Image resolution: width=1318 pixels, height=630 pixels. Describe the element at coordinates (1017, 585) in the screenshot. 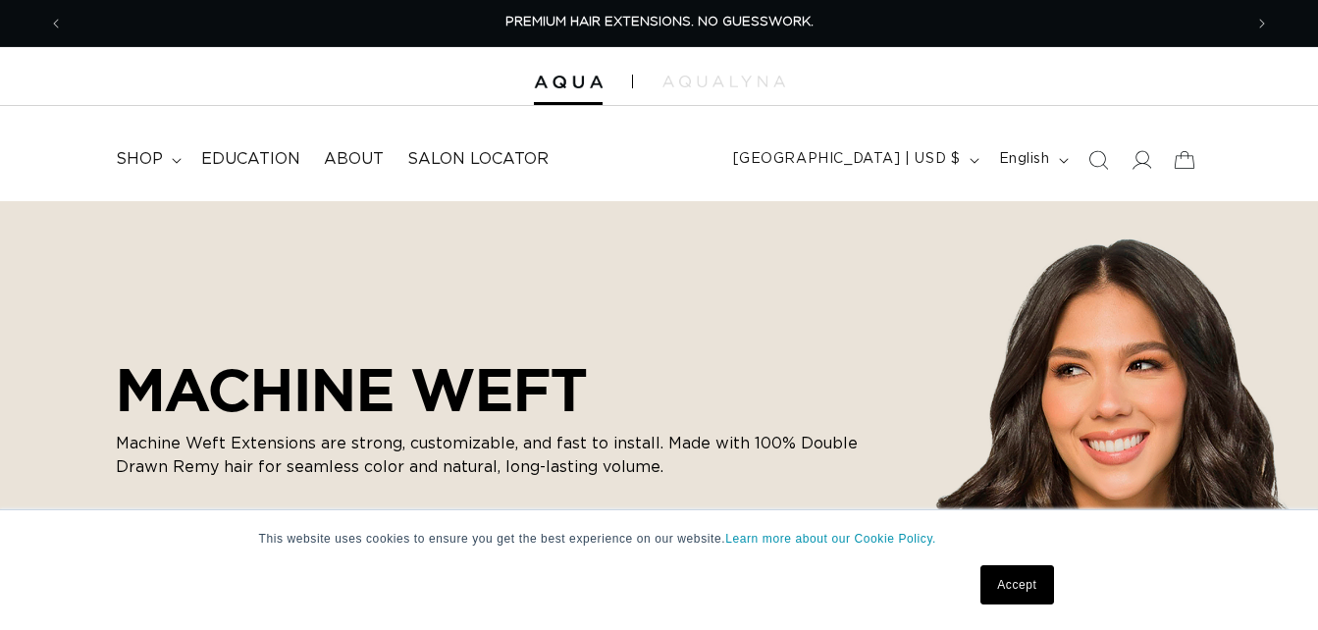

I see `a: Accept` at that location.